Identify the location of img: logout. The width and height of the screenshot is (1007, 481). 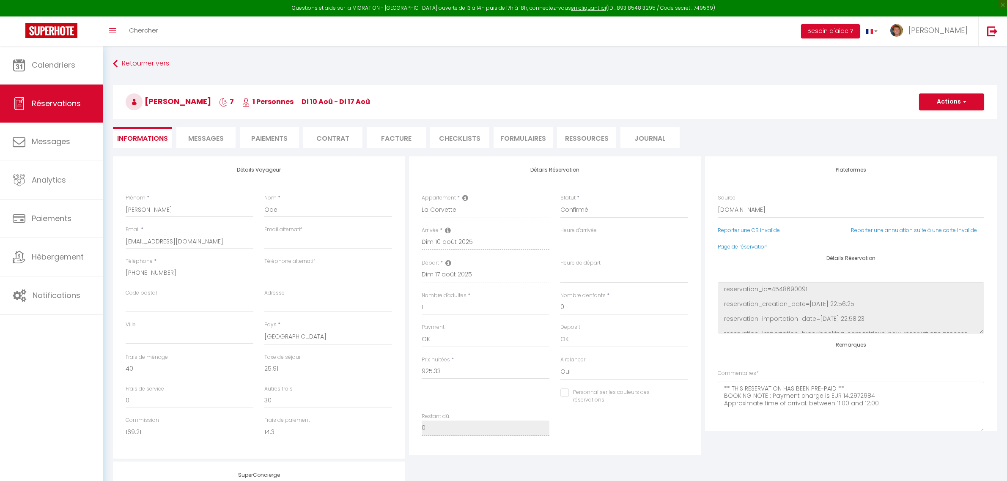
(992, 31).